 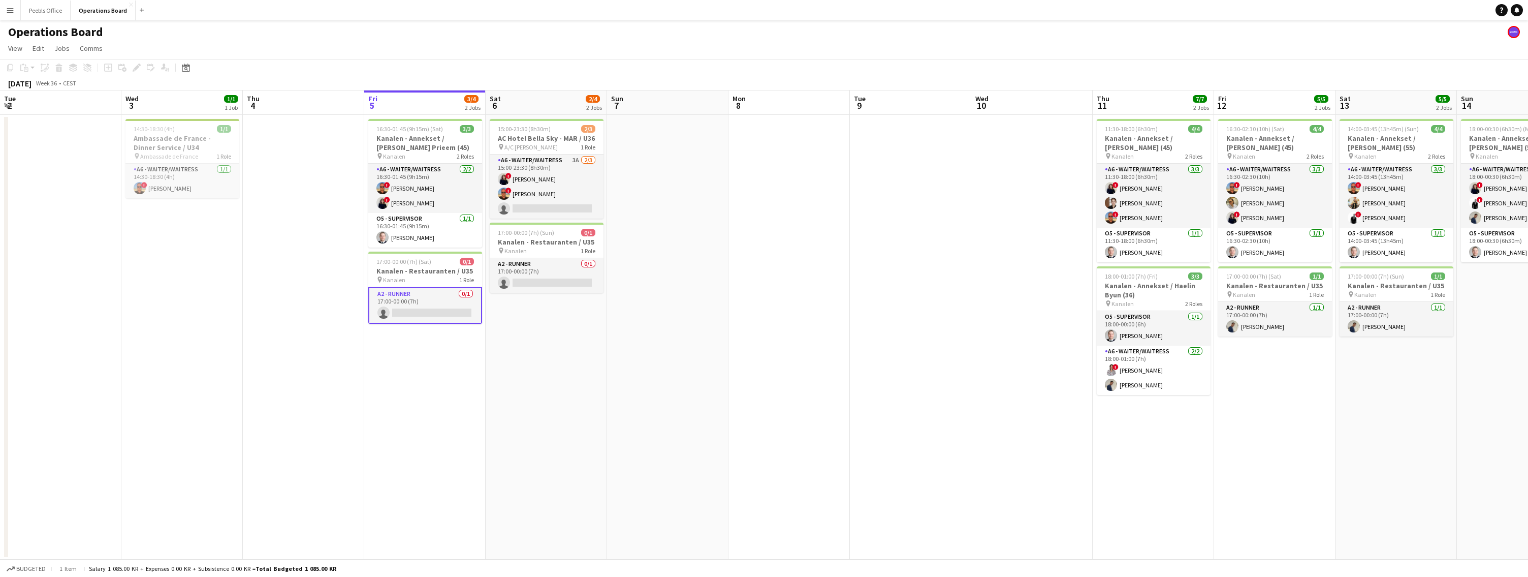 I want to click on span: Sun, so click(x=617, y=99).